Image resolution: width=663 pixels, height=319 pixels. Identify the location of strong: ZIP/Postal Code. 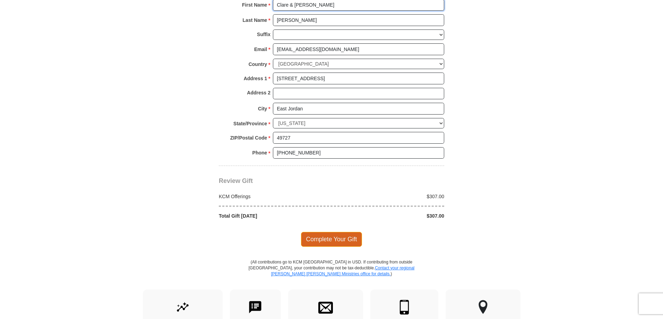
(249, 138).